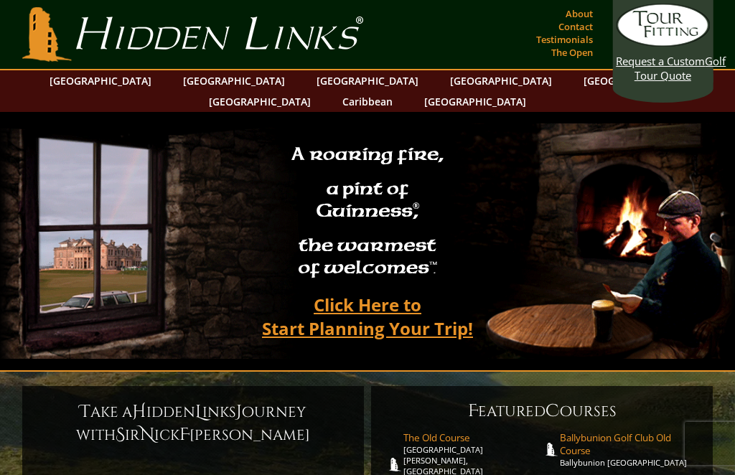 This screenshot has height=475, width=735. What do you see at coordinates (580, 14) in the screenshot?
I see `a: About` at bounding box center [580, 14].